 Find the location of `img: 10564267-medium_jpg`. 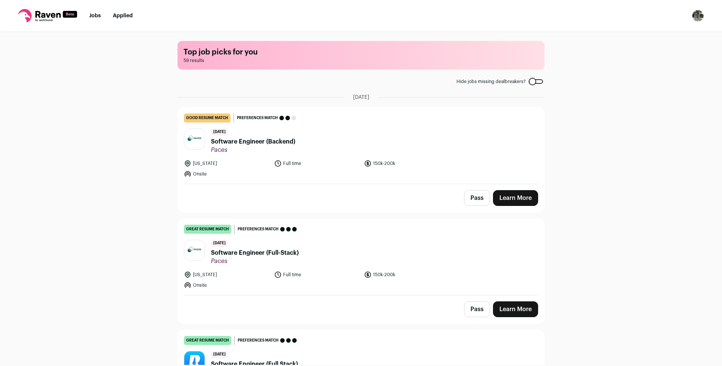

img: 10564267-medium_jpg is located at coordinates (698, 16).